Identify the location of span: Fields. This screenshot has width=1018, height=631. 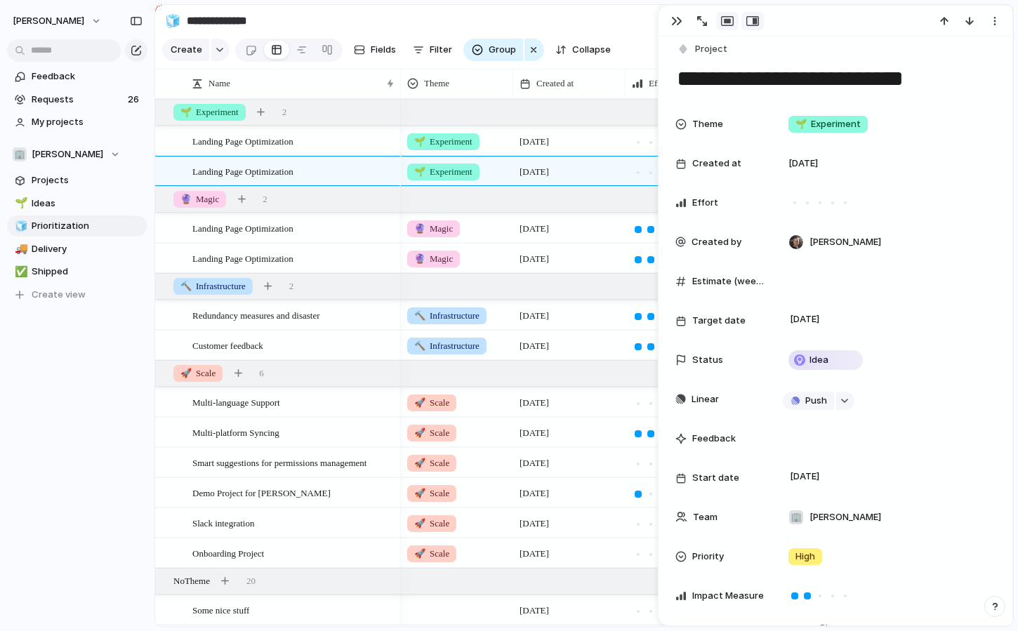
(383, 50).